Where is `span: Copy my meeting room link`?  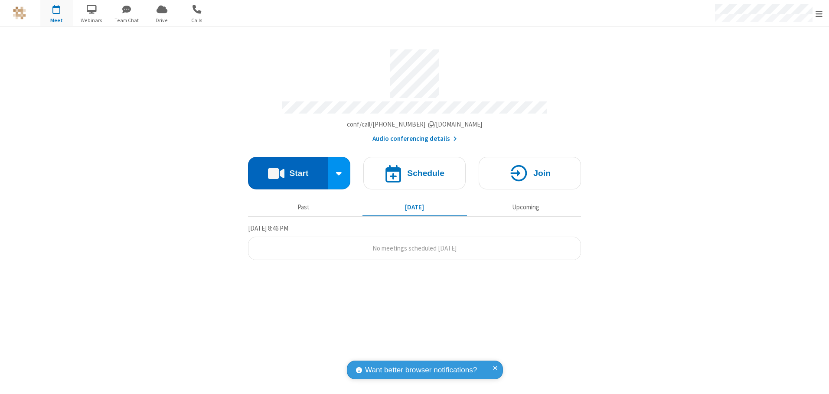 span: Copy my meeting room link is located at coordinates (414, 124).